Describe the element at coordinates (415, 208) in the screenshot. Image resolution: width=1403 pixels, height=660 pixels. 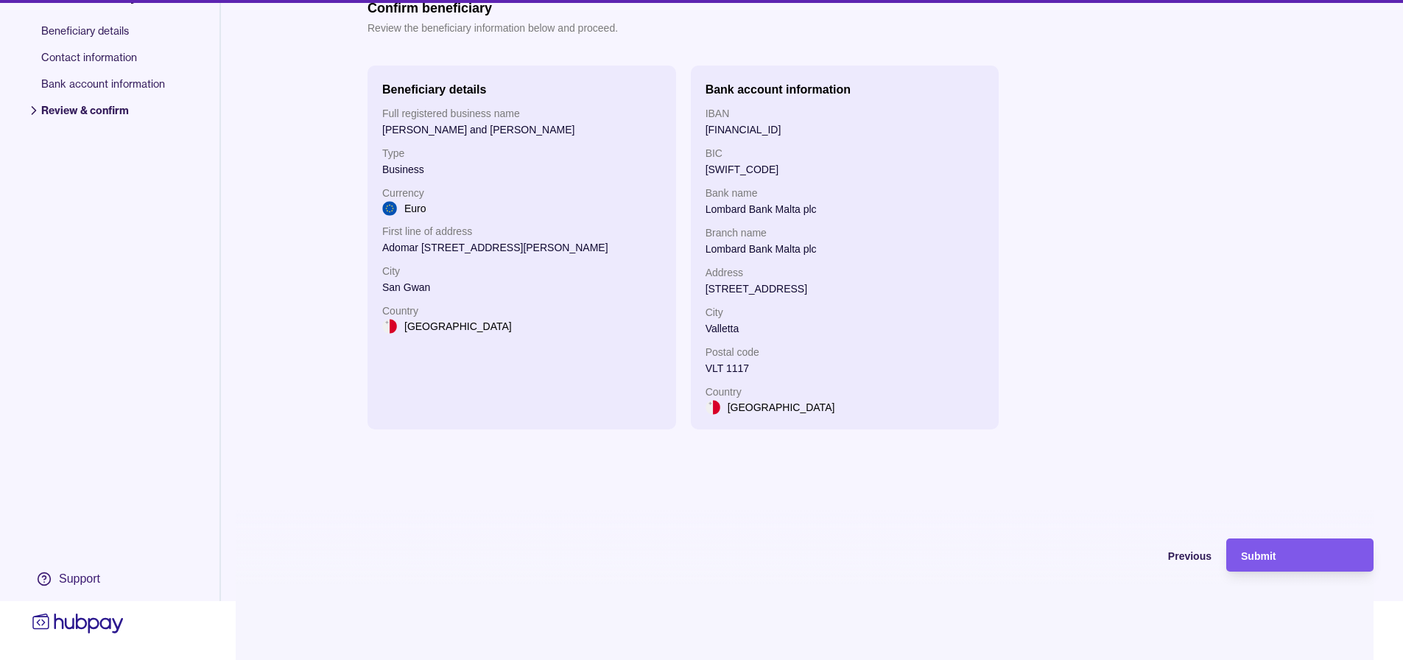
I see `p: Euro` at that location.